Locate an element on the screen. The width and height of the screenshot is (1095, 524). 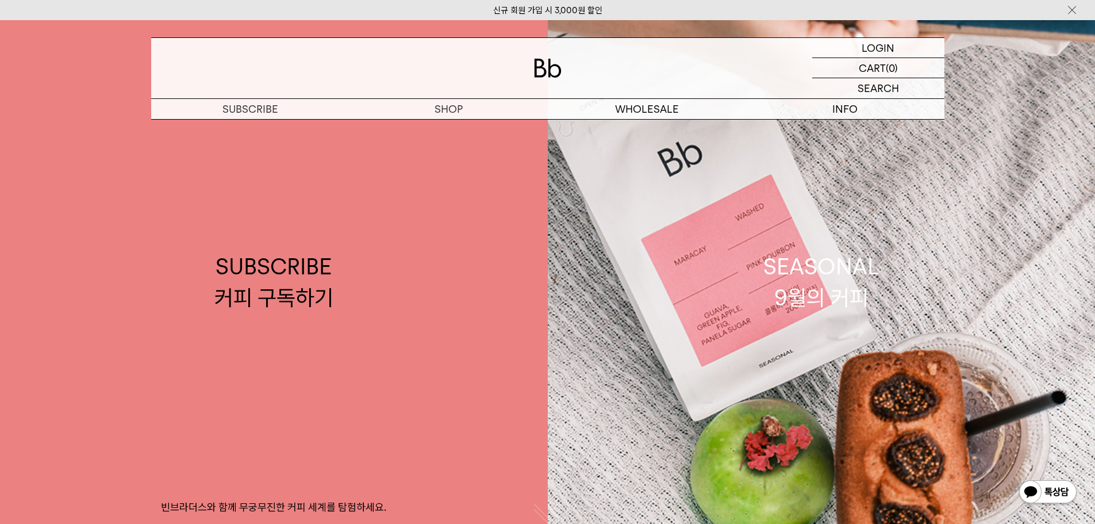
a: SUBSCRIBE is located at coordinates (250, 109).